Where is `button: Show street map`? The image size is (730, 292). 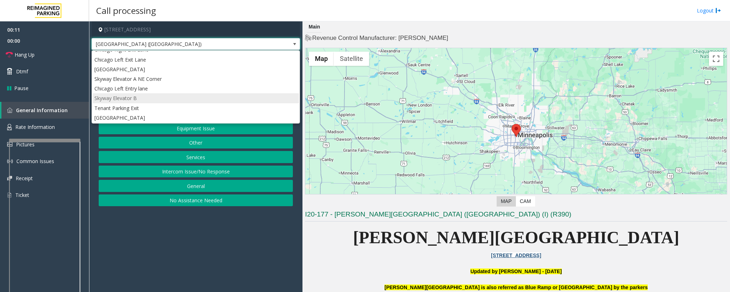
button: Show street map is located at coordinates (322, 59).